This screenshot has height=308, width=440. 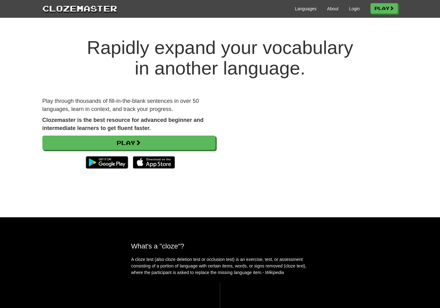 I want to click on img: Get it on Google Play, so click(x=107, y=162).